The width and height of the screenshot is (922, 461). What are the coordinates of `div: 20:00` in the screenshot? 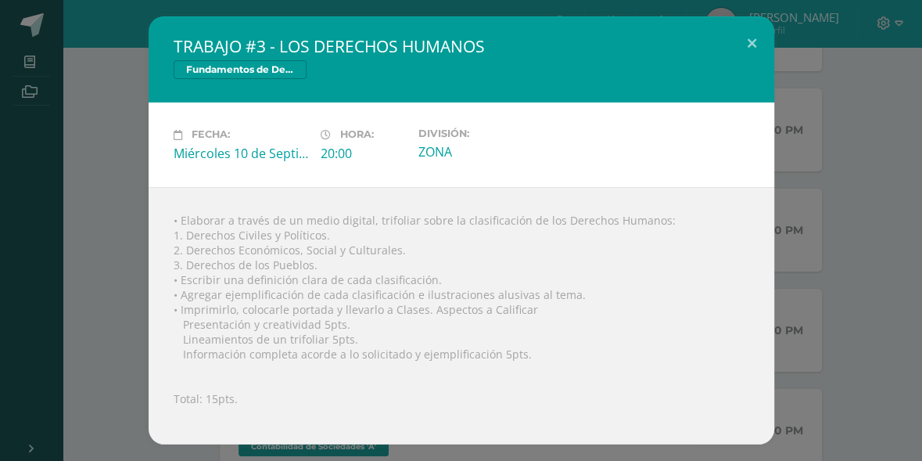 It's located at (363, 153).